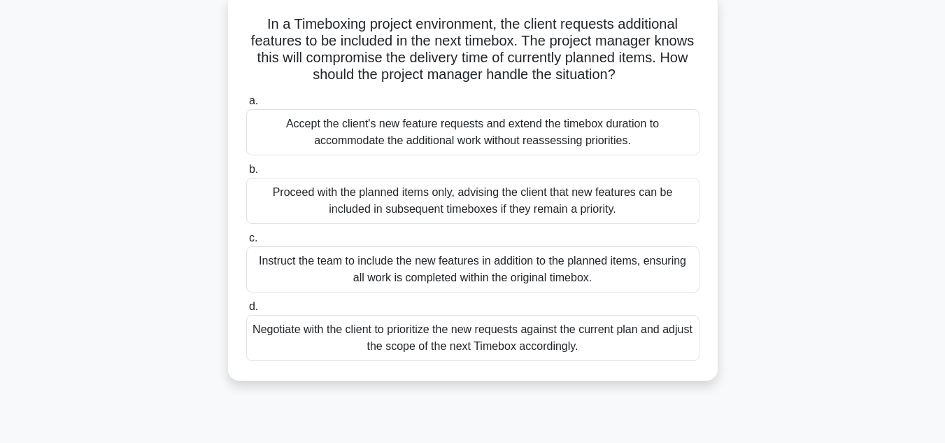  What do you see at coordinates (473, 201) in the screenshot?
I see `div: Proceed with the planned items only, advising the client that new features can be included in sub...` at bounding box center [473, 201].